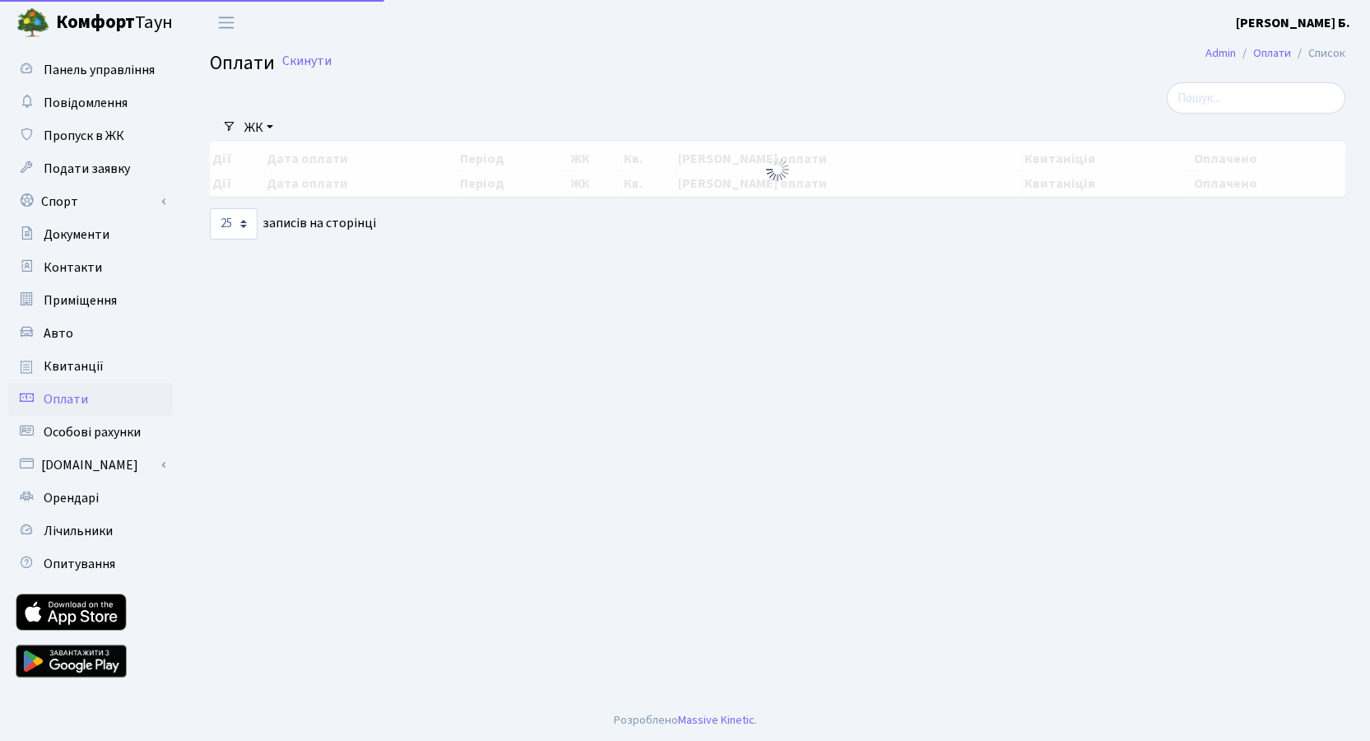 The width and height of the screenshot is (1370, 741). Describe the element at coordinates (91, 202) in the screenshot. I see `a: Спорт` at that location.